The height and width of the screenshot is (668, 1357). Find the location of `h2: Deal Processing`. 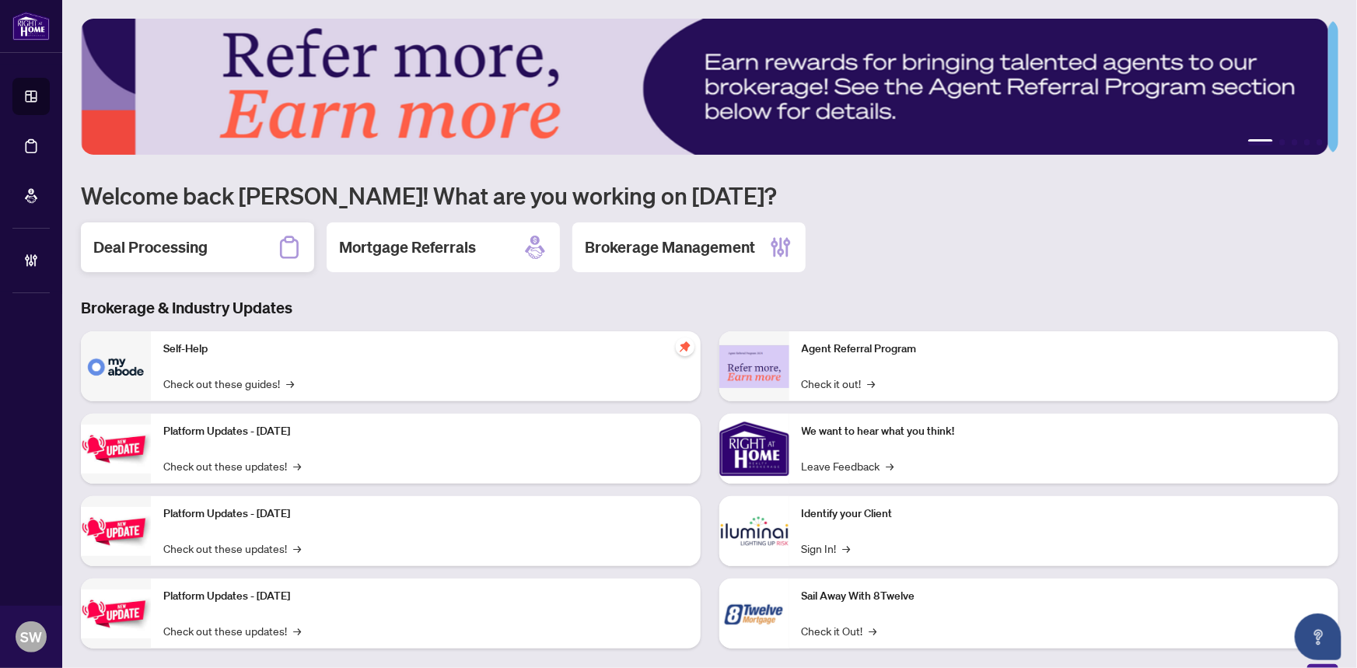

h2: Deal Processing is located at coordinates (150, 247).